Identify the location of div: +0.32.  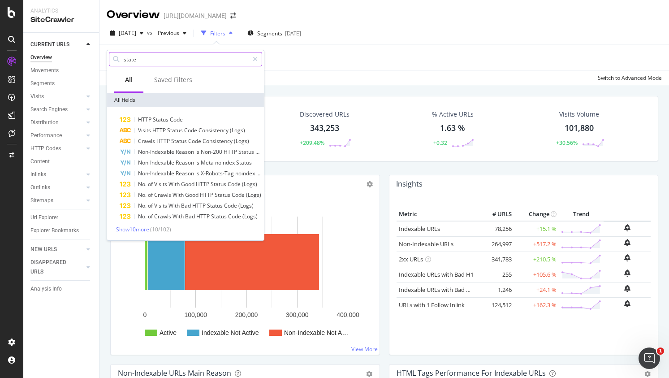
(440, 143).